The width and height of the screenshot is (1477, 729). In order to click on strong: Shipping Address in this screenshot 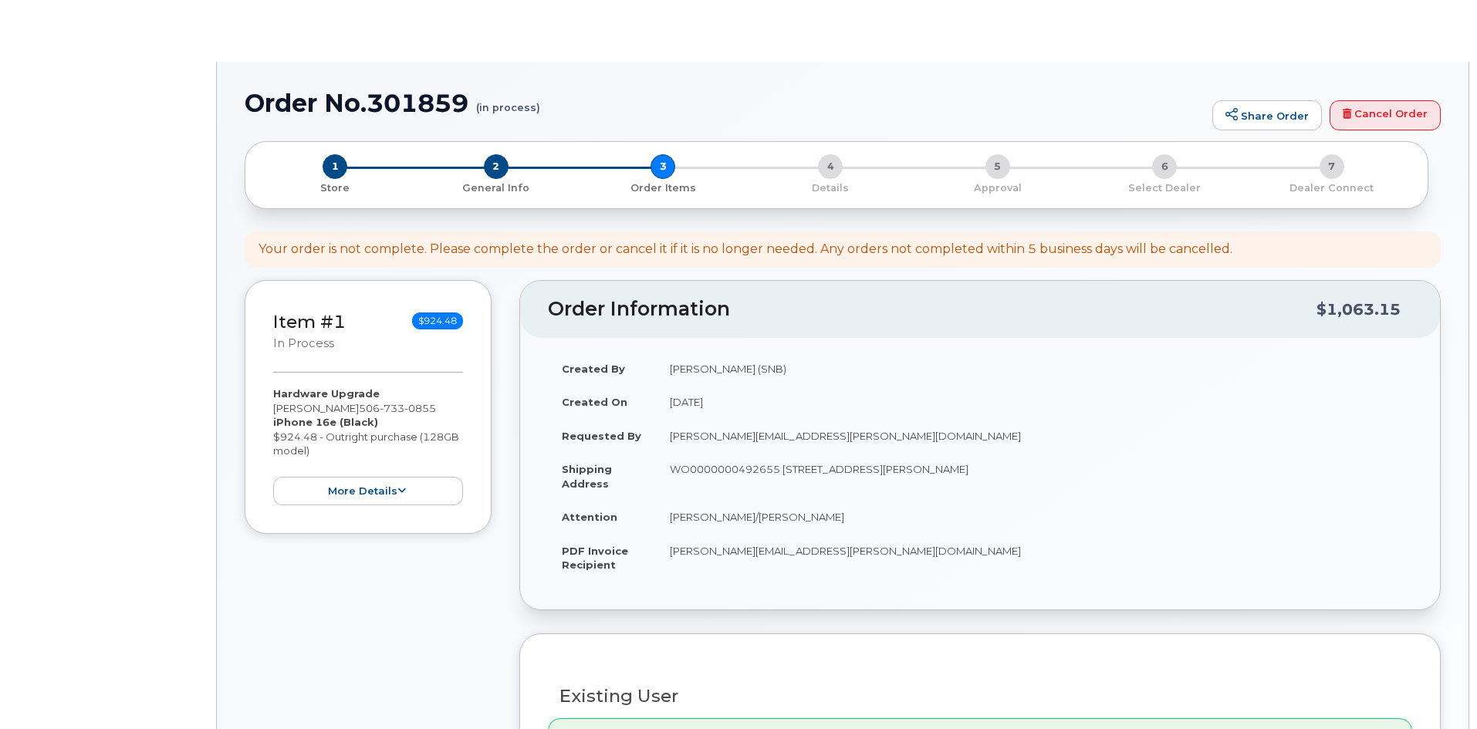, I will do `click(586, 476)`.